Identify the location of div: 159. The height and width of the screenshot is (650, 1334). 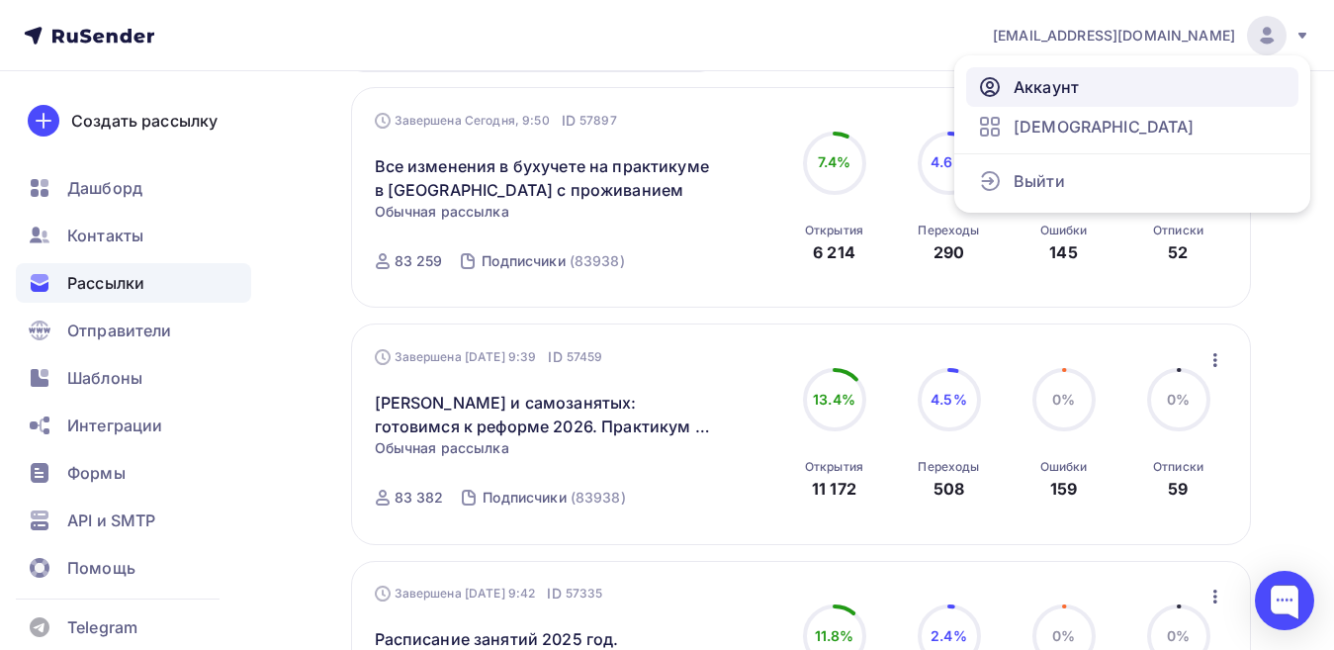
(1063, 489).